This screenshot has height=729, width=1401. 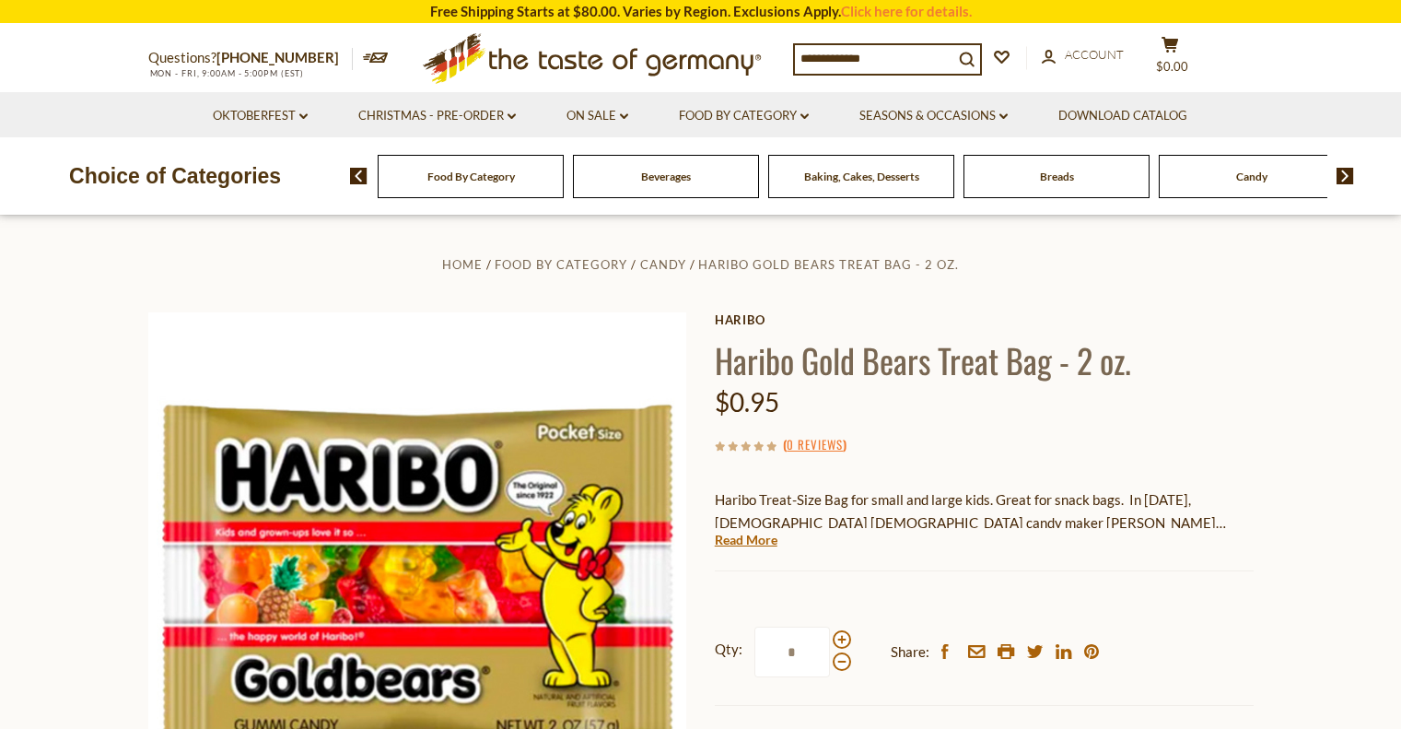 What do you see at coordinates (1171, 59) in the screenshot?
I see `button: $0.00` at bounding box center [1171, 59].